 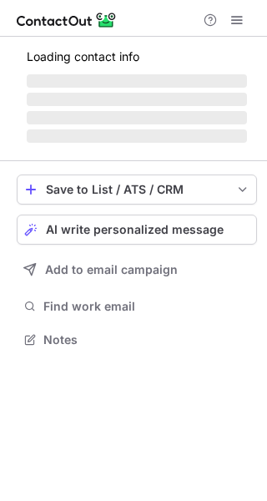 I want to click on span: Find work email, so click(x=147, y=307).